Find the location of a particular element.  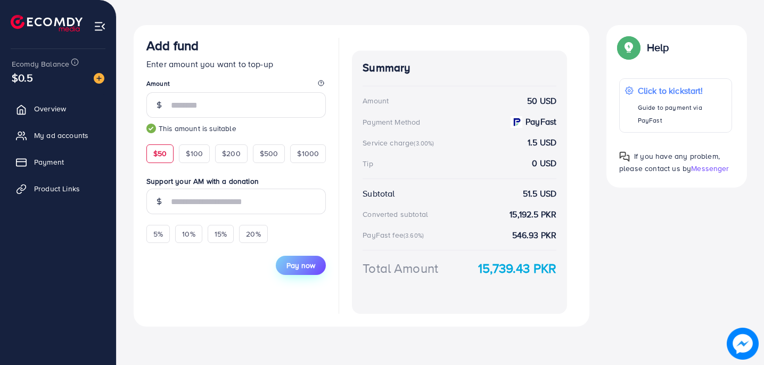

span: $500 is located at coordinates (269, 153).